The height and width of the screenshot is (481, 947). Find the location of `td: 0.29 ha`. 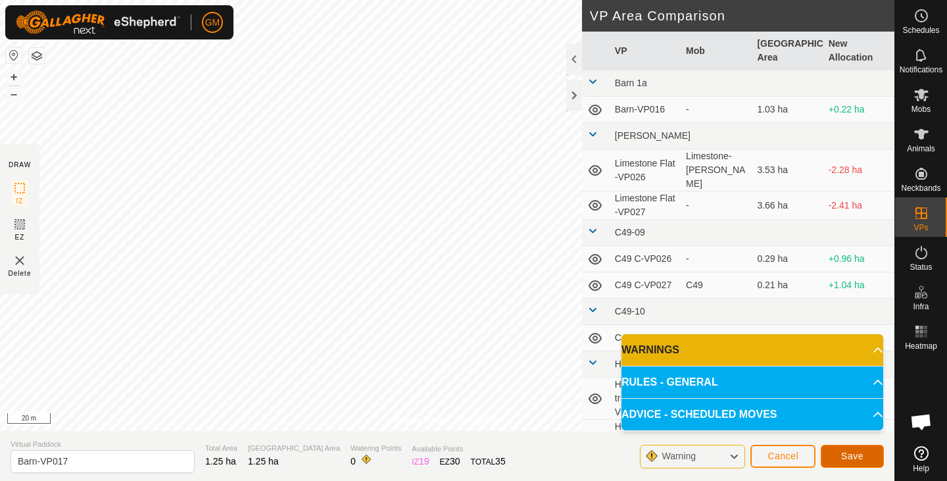

td: 0.29 ha is located at coordinates (787, 259).